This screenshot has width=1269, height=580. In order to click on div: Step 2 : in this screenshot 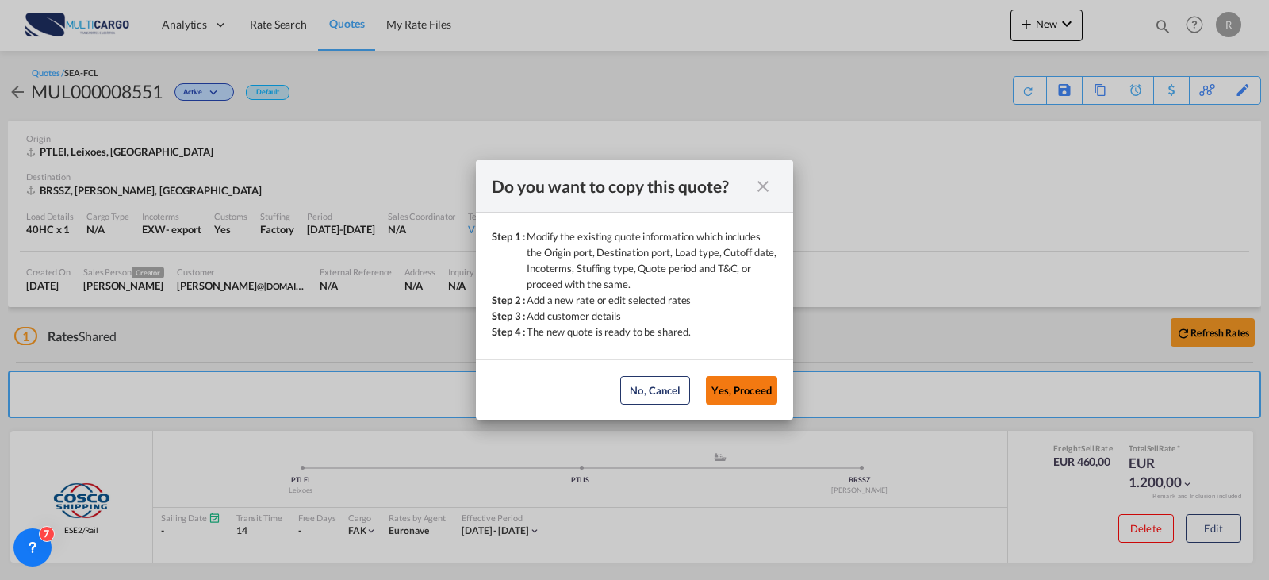, I will do `click(509, 300)`.